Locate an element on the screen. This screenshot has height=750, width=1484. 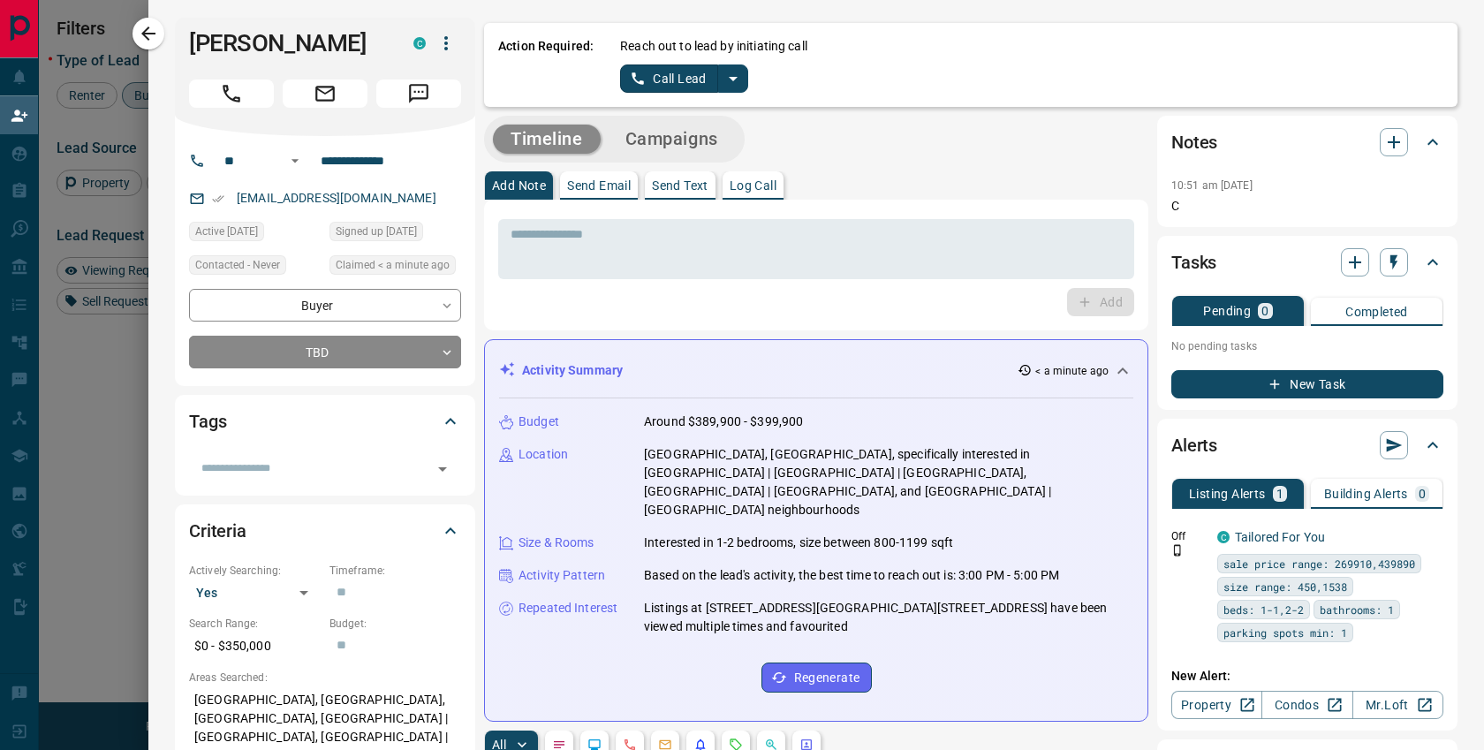
span: Contacted - Never is located at coordinates (238, 265).